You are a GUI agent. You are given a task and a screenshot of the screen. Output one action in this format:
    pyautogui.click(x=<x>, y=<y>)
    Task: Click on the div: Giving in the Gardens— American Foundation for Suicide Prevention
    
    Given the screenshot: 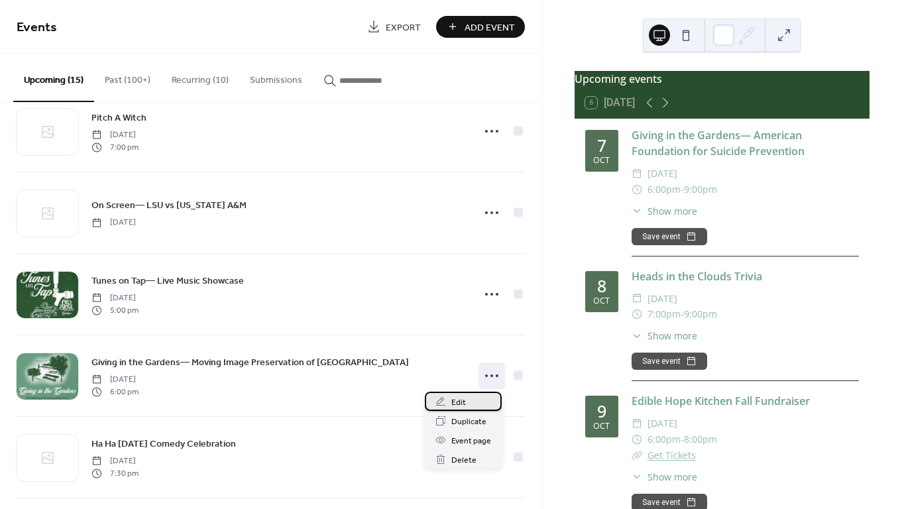 What is the action you would take?
    pyautogui.click(x=745, y=143)
    